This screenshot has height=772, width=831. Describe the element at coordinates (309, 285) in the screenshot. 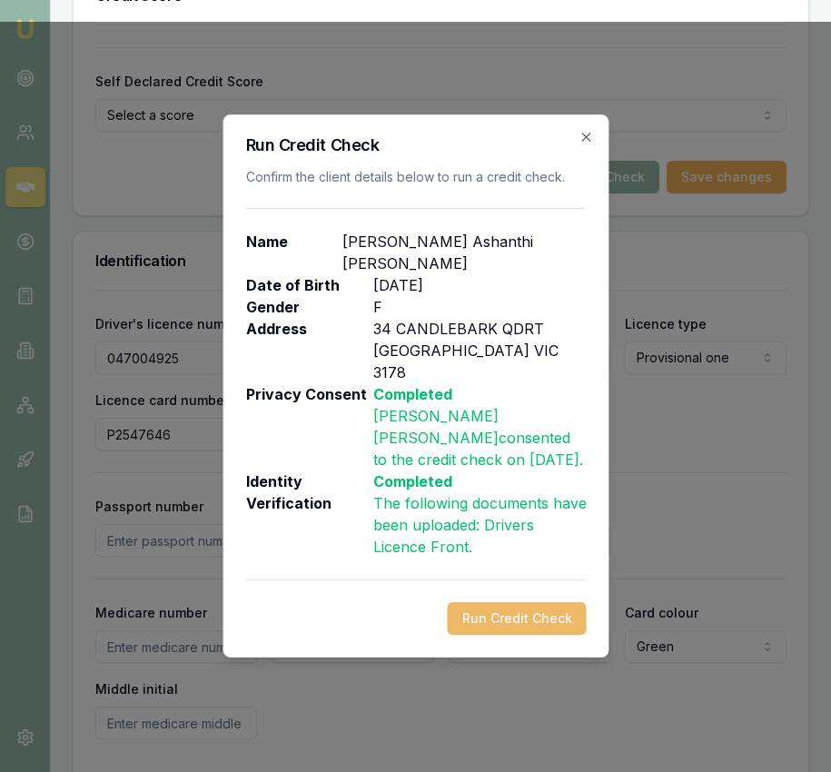

I see `p: Date of Birth` at that location.